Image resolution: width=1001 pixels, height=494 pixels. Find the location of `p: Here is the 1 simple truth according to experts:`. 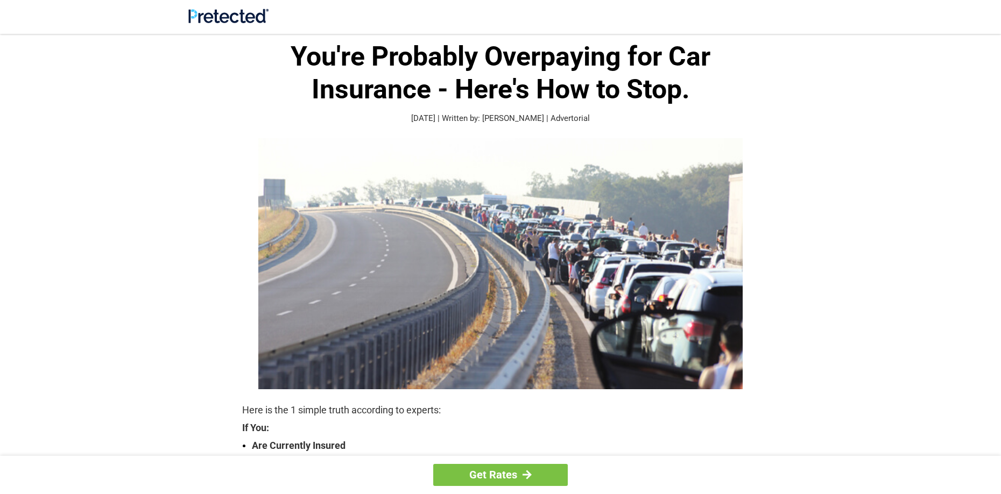

p: Here is the 1 simple truth according to experts: is located at coordinates (500, 410).